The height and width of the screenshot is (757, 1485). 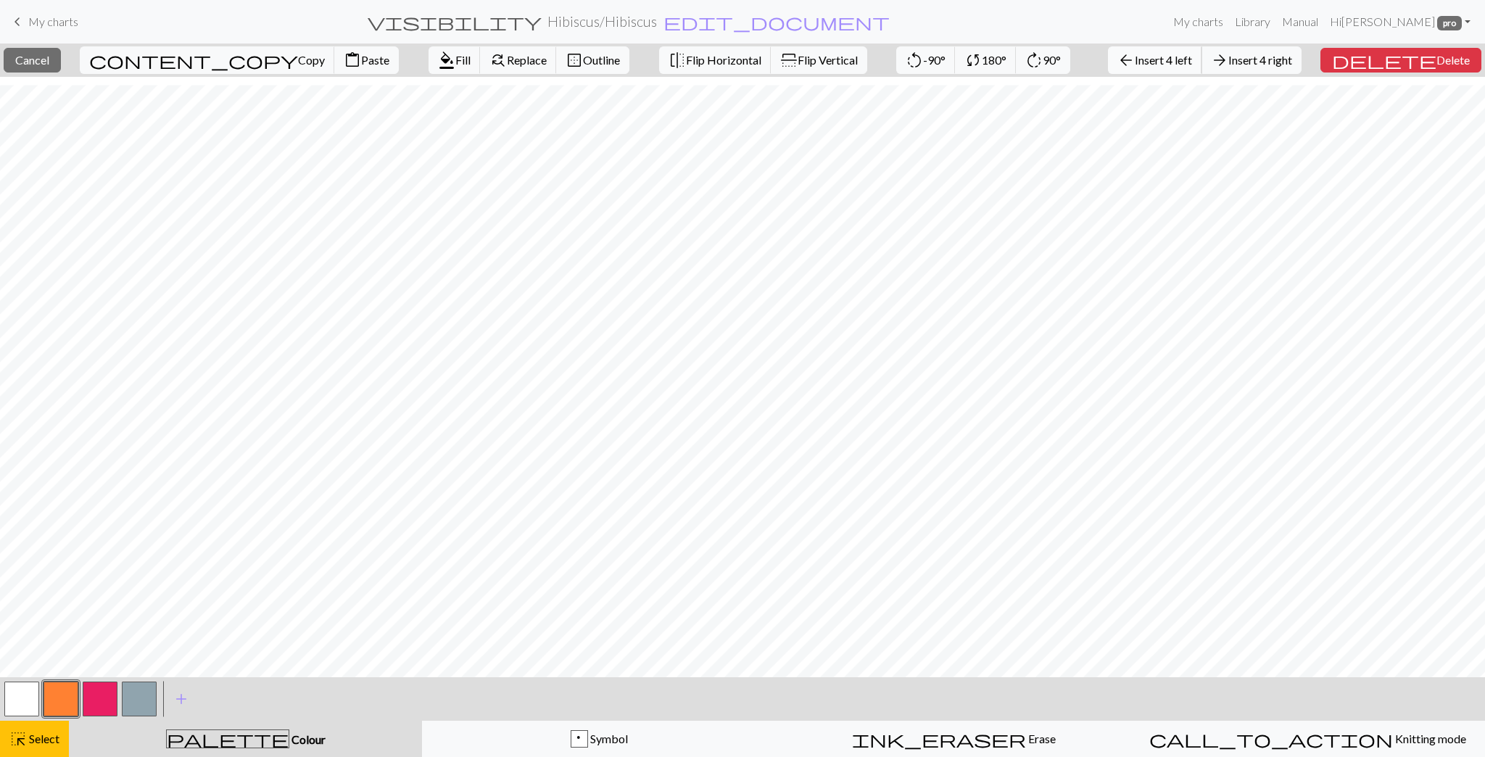 What do you see at coordinates (1453, 59) in the screenshot?
I see `span: Delete` at bounding box center [1453, 59].